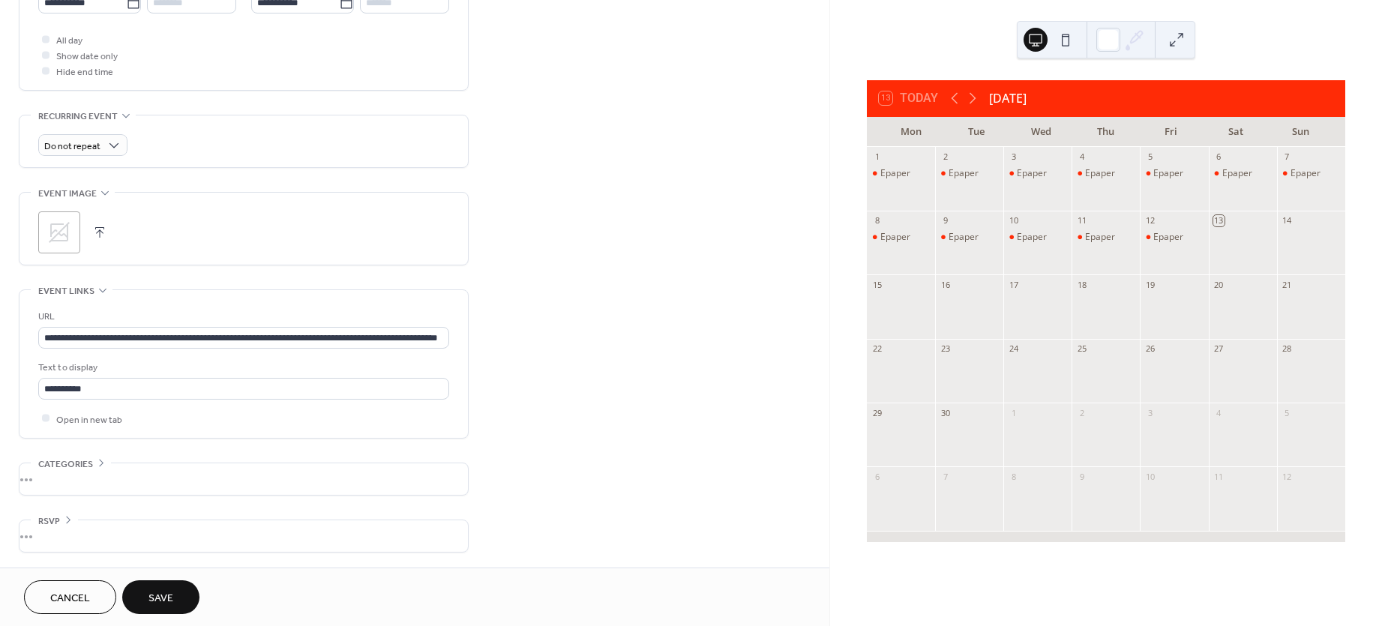  I want to click on div: Sun, so click(1300, 132).